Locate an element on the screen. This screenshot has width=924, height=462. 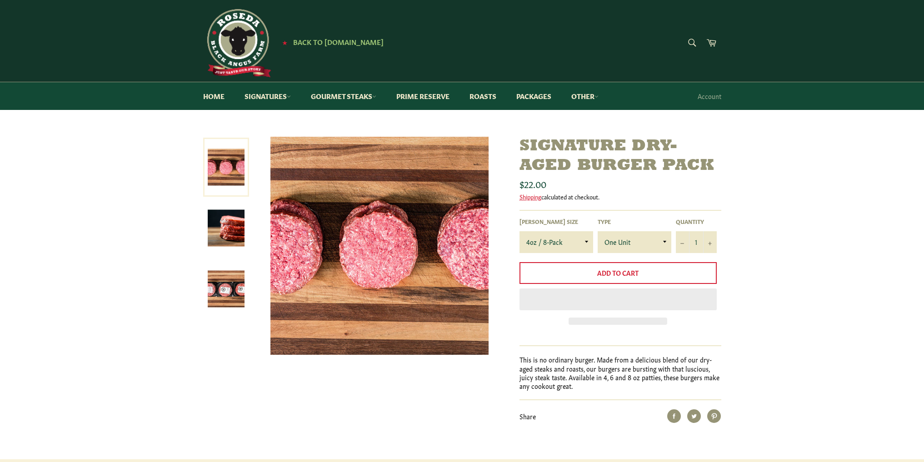
a: Roasts is located at coordinates (483, 96).